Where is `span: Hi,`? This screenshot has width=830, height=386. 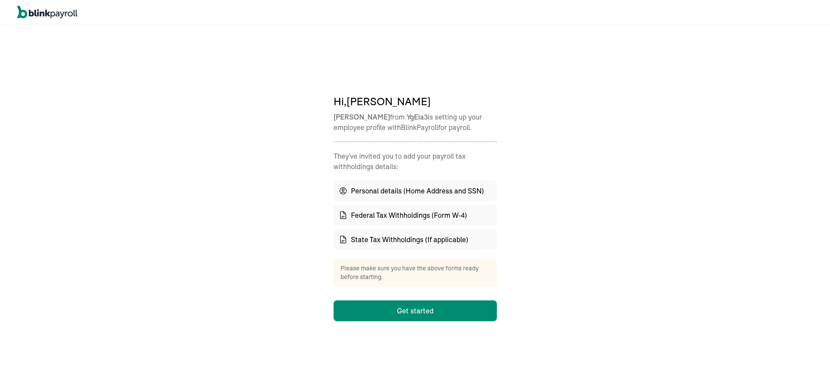 span: Hi, is located at coordinates (415, 101).